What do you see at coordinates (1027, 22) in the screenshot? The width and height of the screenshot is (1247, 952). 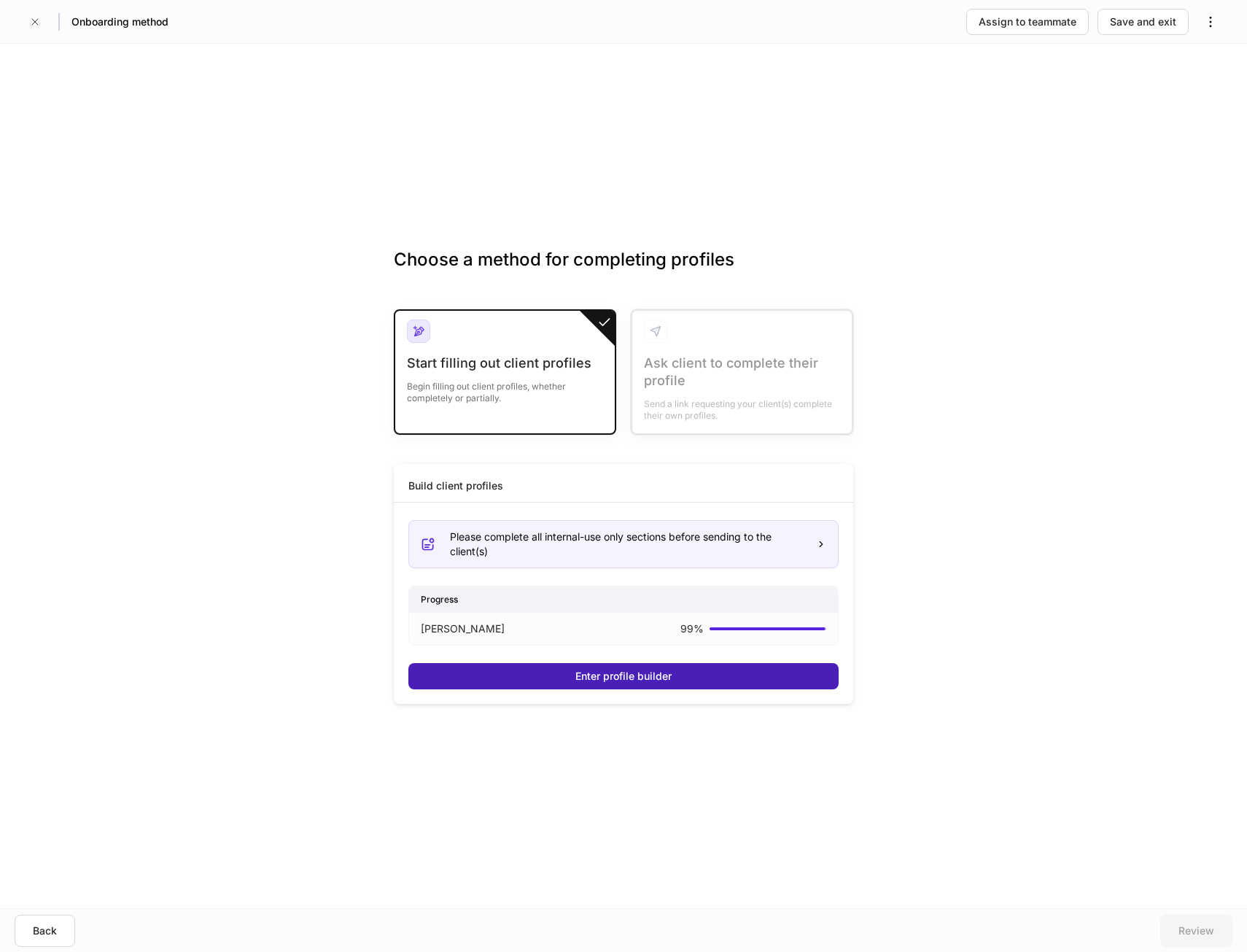 I see `div: Assign to teammate` at bounding box center [1027, 22].